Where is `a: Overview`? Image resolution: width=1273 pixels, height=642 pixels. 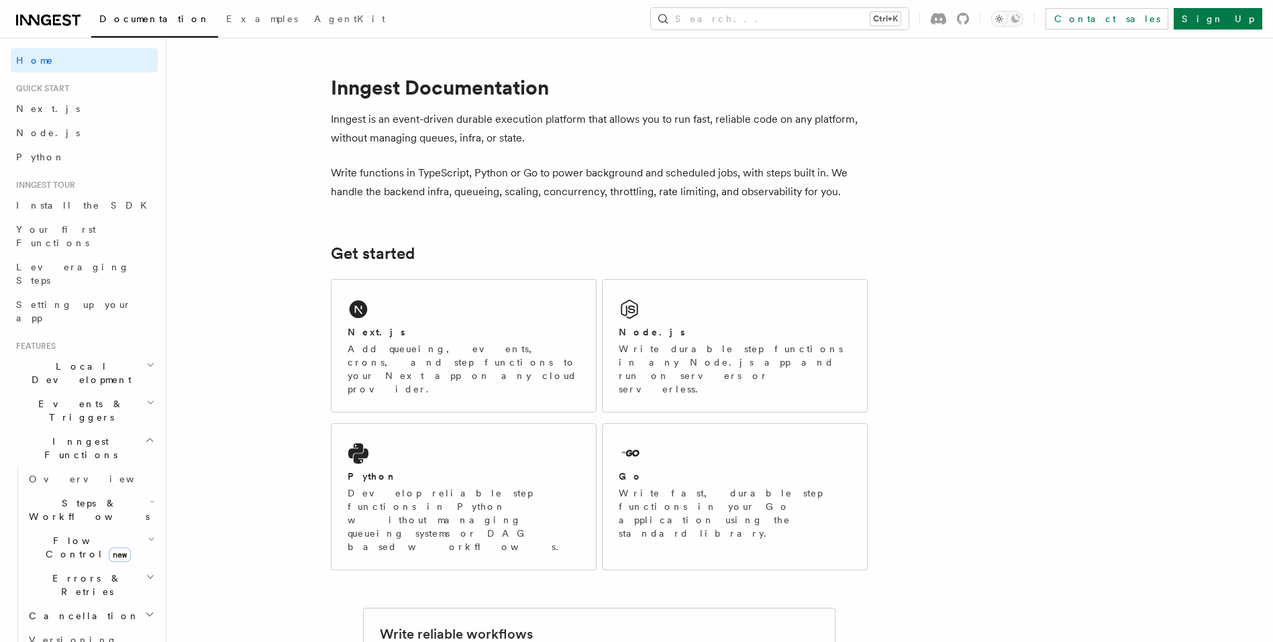 a: Overview is located at coordinates (91, 479).